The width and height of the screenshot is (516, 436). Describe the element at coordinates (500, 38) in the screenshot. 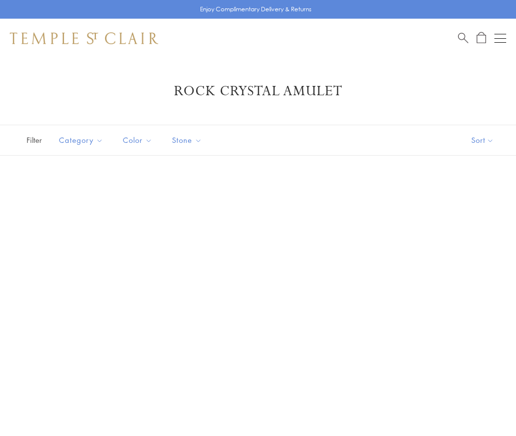

I see `button: Open navigation` at that location.